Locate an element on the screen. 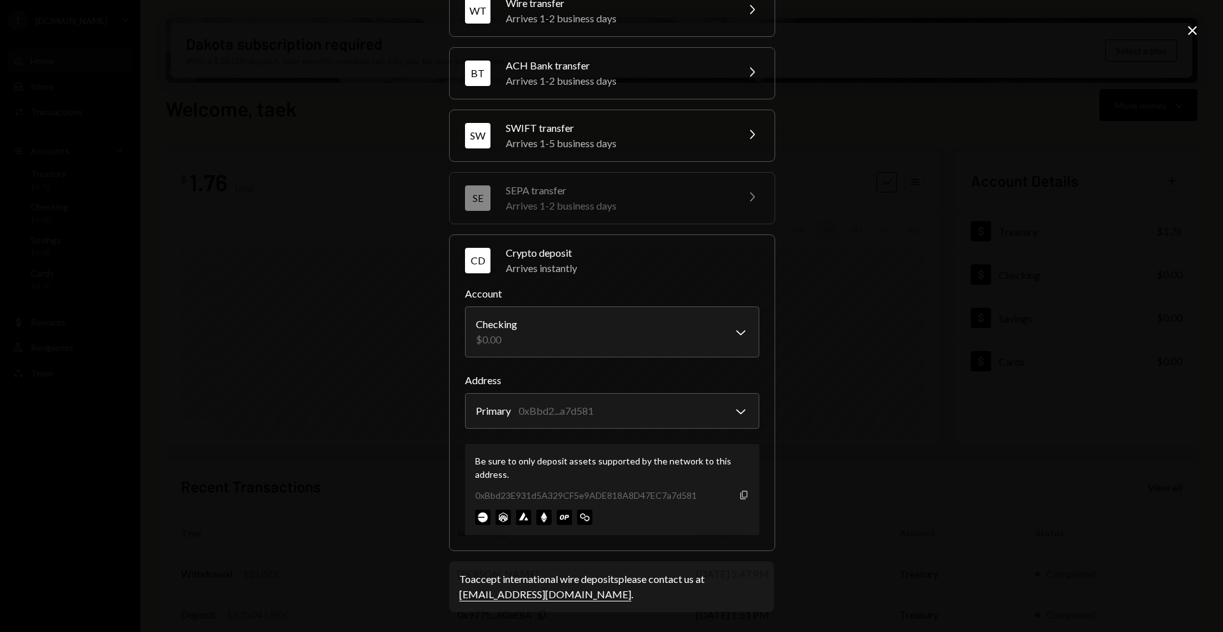 The image size is (1223, 632). img: polygon-mainnet is located at coordinates (585, 517).